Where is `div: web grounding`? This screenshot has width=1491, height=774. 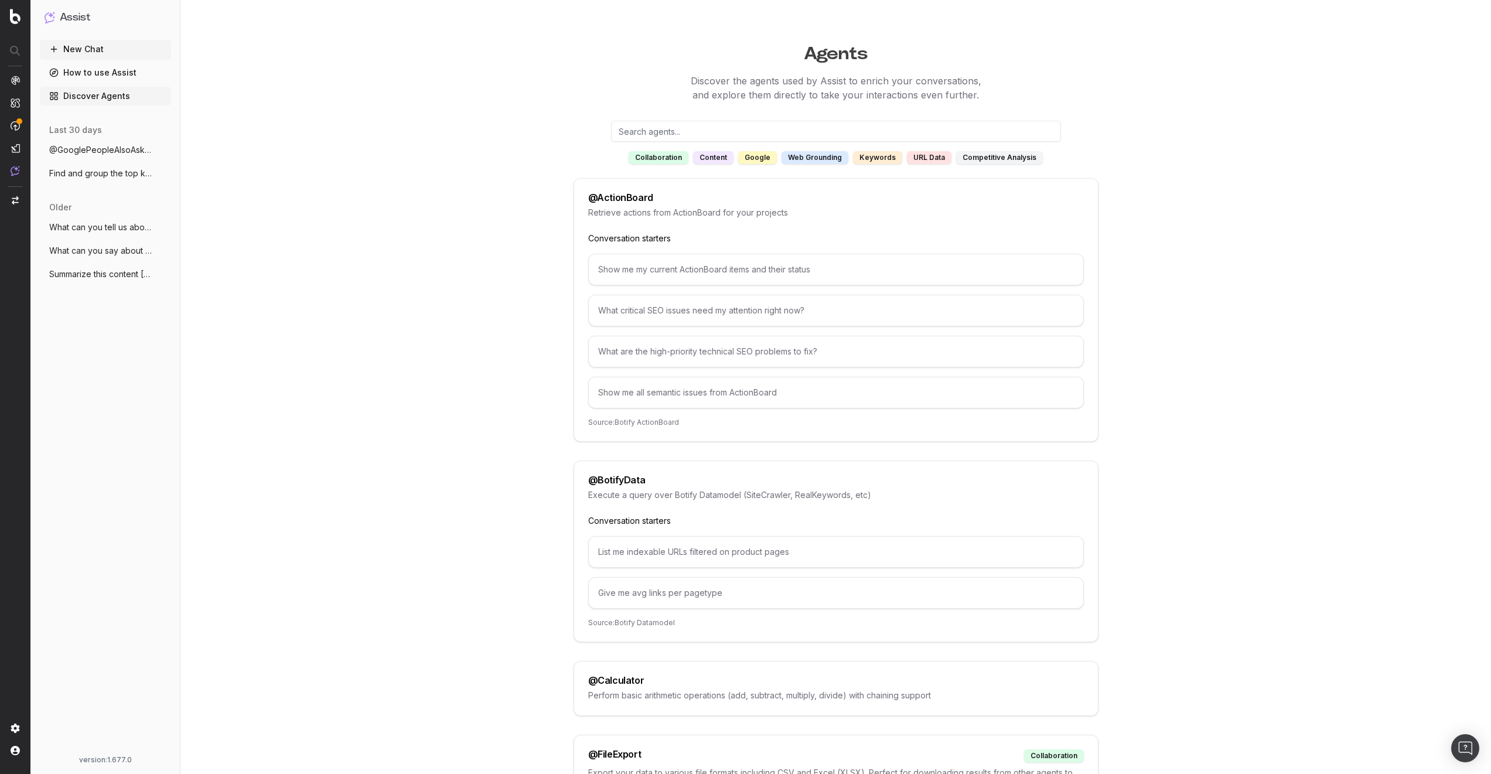 div: web grounding is located at coordinates (815, 158).